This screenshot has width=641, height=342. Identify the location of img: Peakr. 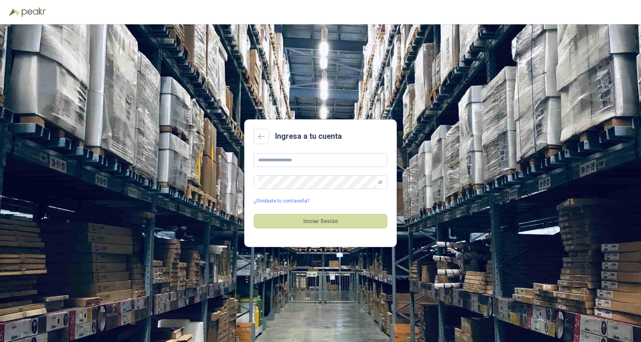
(34, 12).